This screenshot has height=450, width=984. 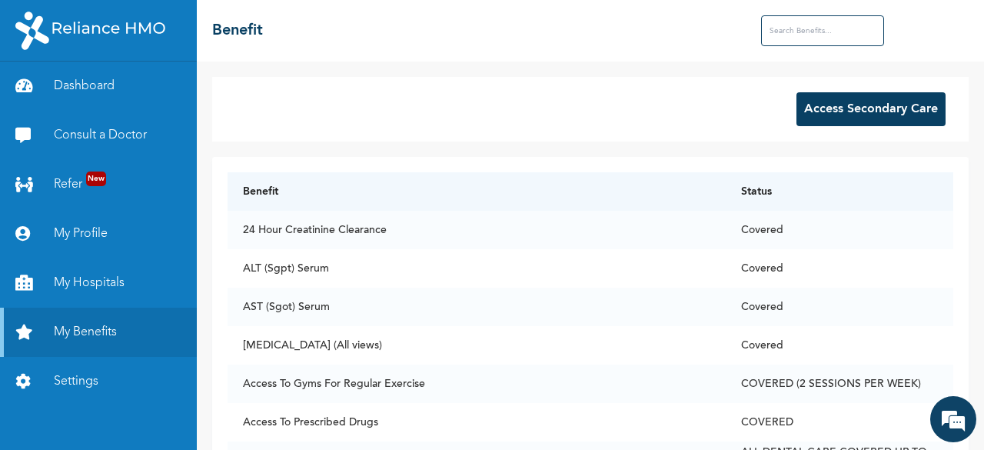 I want to click on textarea: Type your message and hit 'Enter', so click(x=150, y=392).